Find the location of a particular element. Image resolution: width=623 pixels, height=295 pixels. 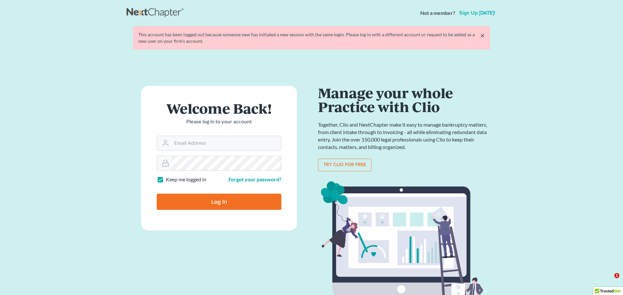

a: Try clio for free is located at coordinates (344, 165).